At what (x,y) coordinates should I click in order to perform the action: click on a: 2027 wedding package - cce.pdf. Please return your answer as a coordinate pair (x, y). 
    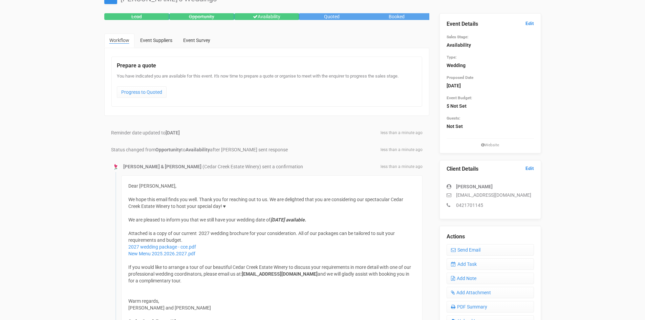
    Looking at the image, I should click on (162, 247).